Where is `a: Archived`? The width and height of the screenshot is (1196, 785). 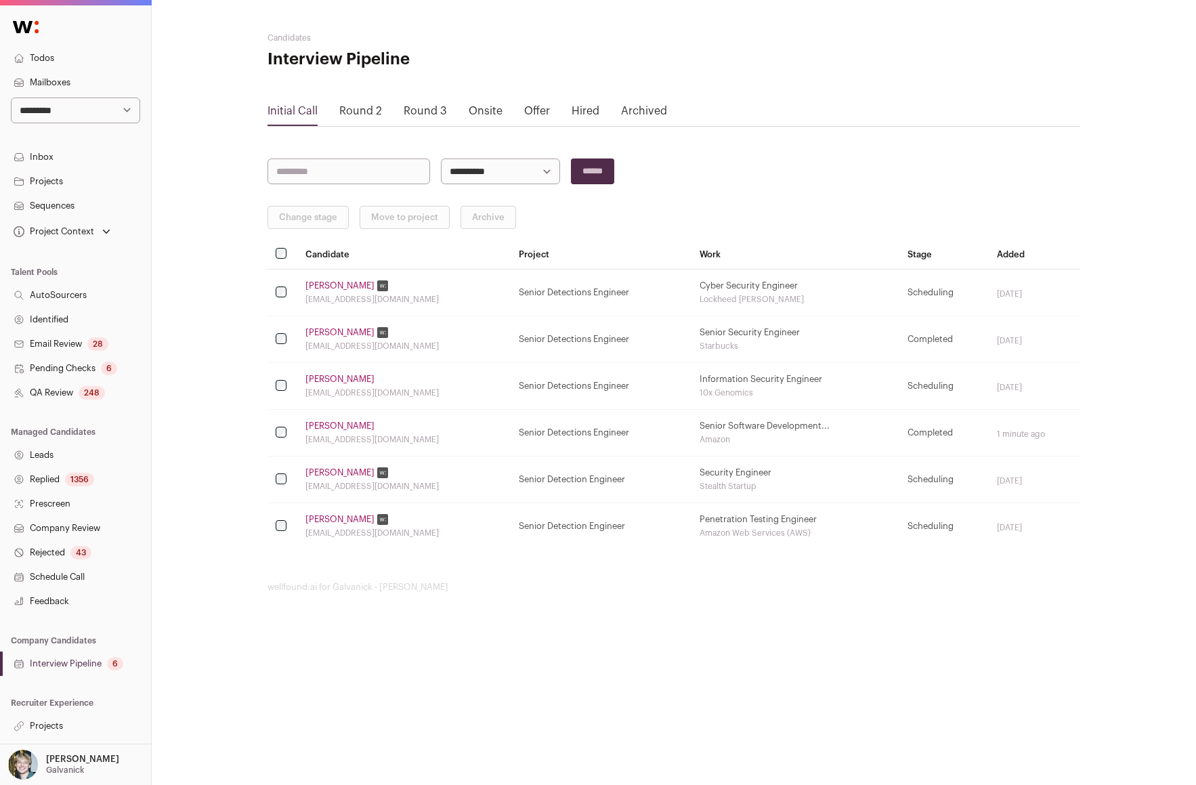
a: Archived is located at coordinates (644, 111).